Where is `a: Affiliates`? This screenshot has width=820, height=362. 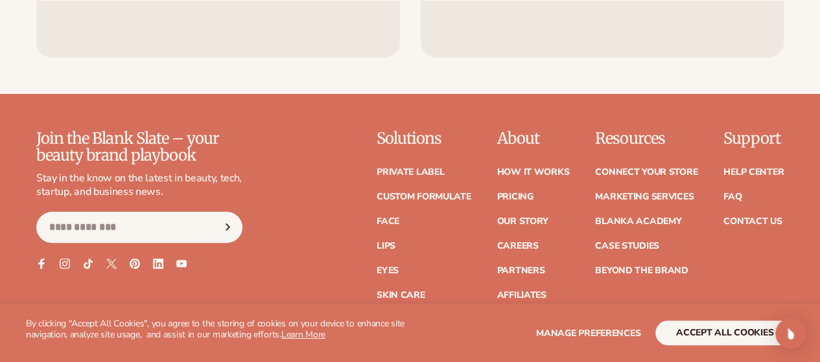
a: Affiliates is located at coordinates (521, 296).